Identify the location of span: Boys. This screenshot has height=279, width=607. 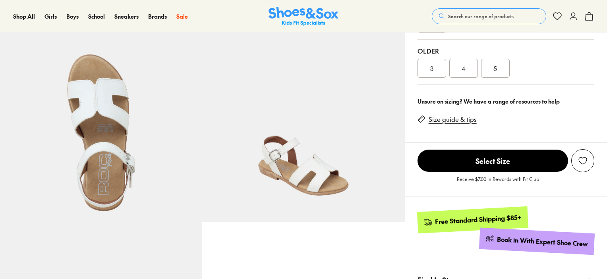
(72, 16).